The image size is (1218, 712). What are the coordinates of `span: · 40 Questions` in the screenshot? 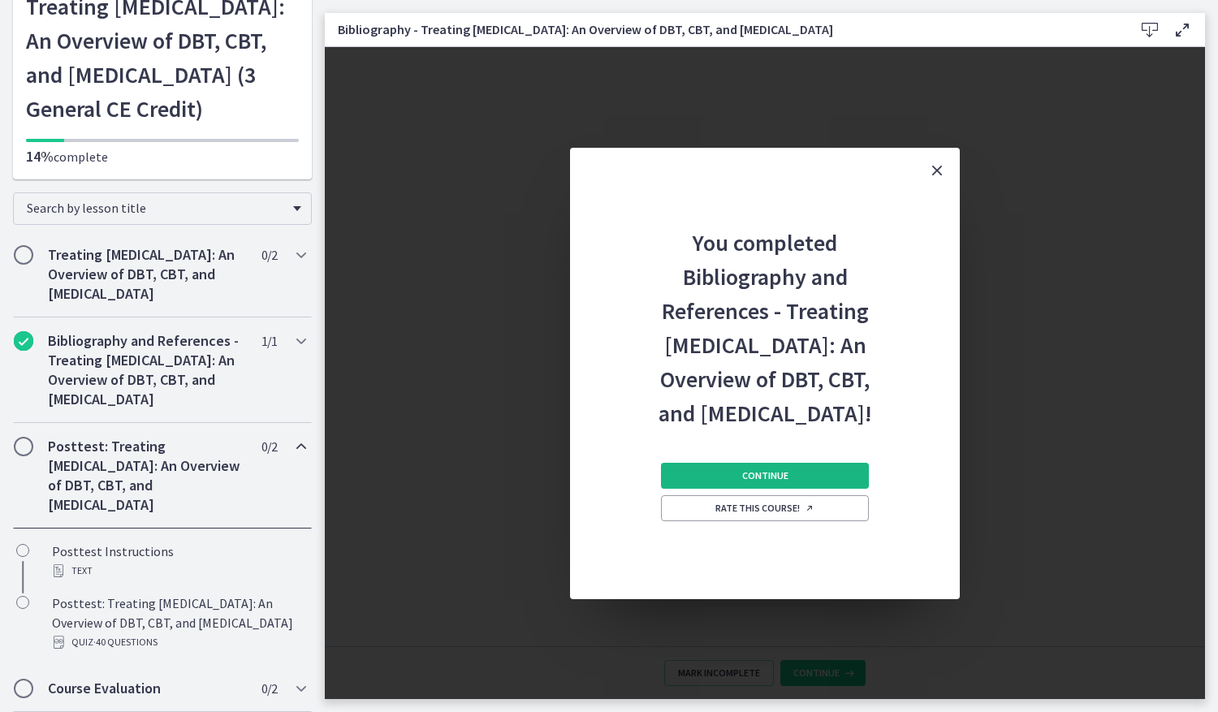 It's located at (125, 642).